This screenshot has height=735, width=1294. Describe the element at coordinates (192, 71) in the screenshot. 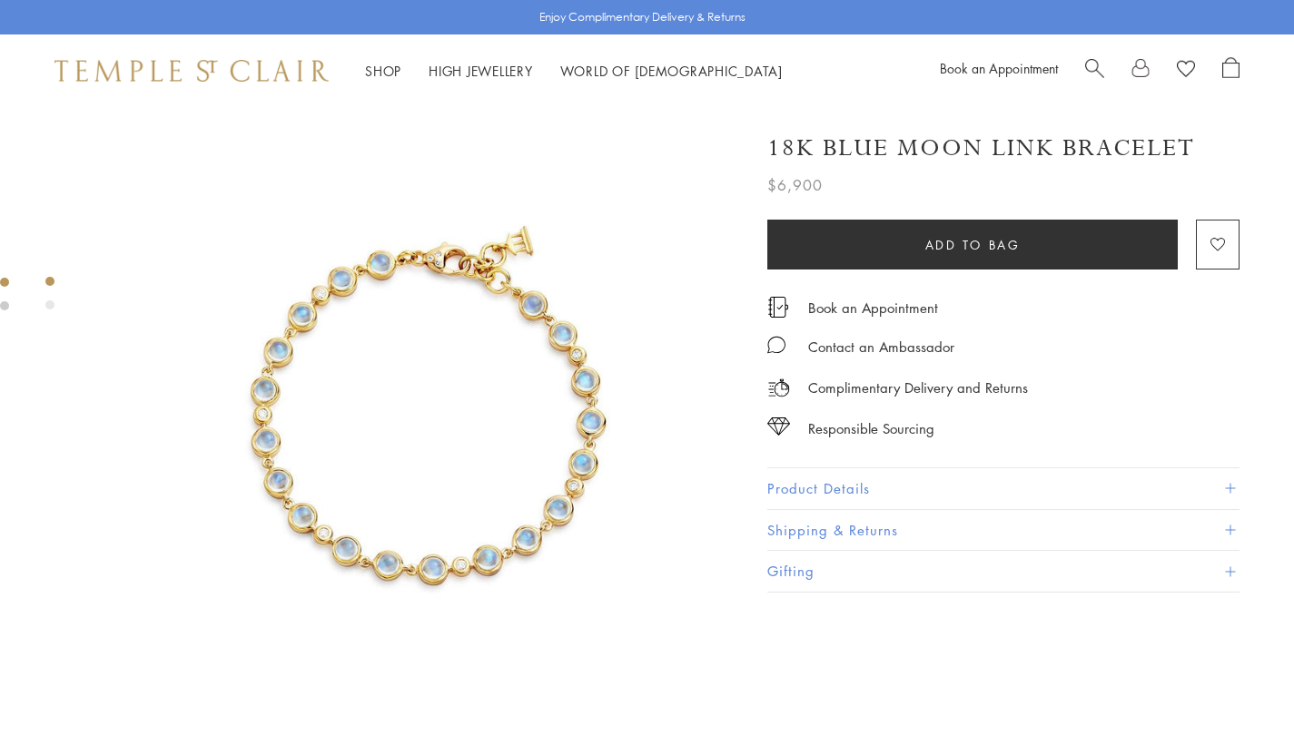

I see `img: Temple St. Clair` at that location.